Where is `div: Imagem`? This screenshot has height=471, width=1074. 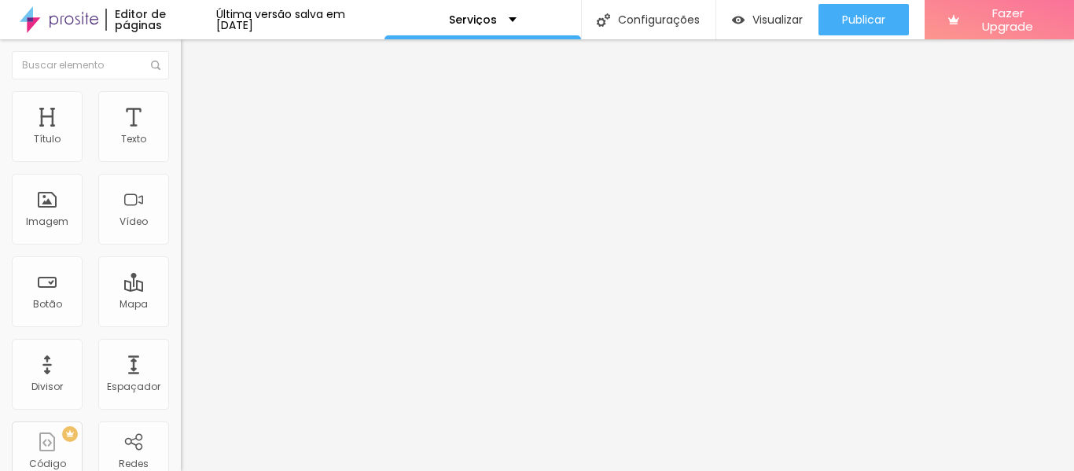
div: Imagem is located at coordinates (47, 222).